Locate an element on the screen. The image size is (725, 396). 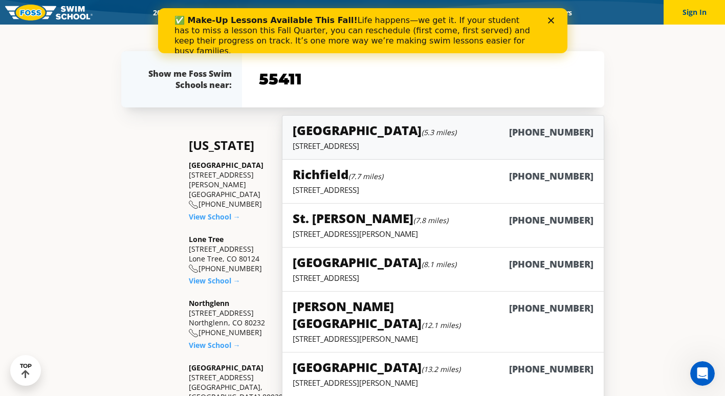
a: Swim Path® Program is located at coordinates (296, 12).